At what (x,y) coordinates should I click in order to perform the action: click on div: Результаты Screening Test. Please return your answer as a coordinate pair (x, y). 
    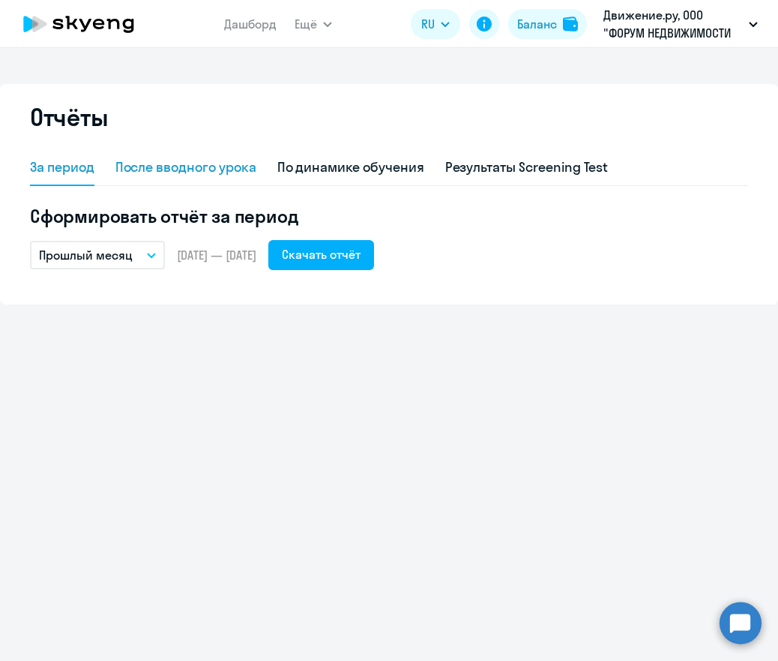
    Looking at the image, I should click on (527, 167).